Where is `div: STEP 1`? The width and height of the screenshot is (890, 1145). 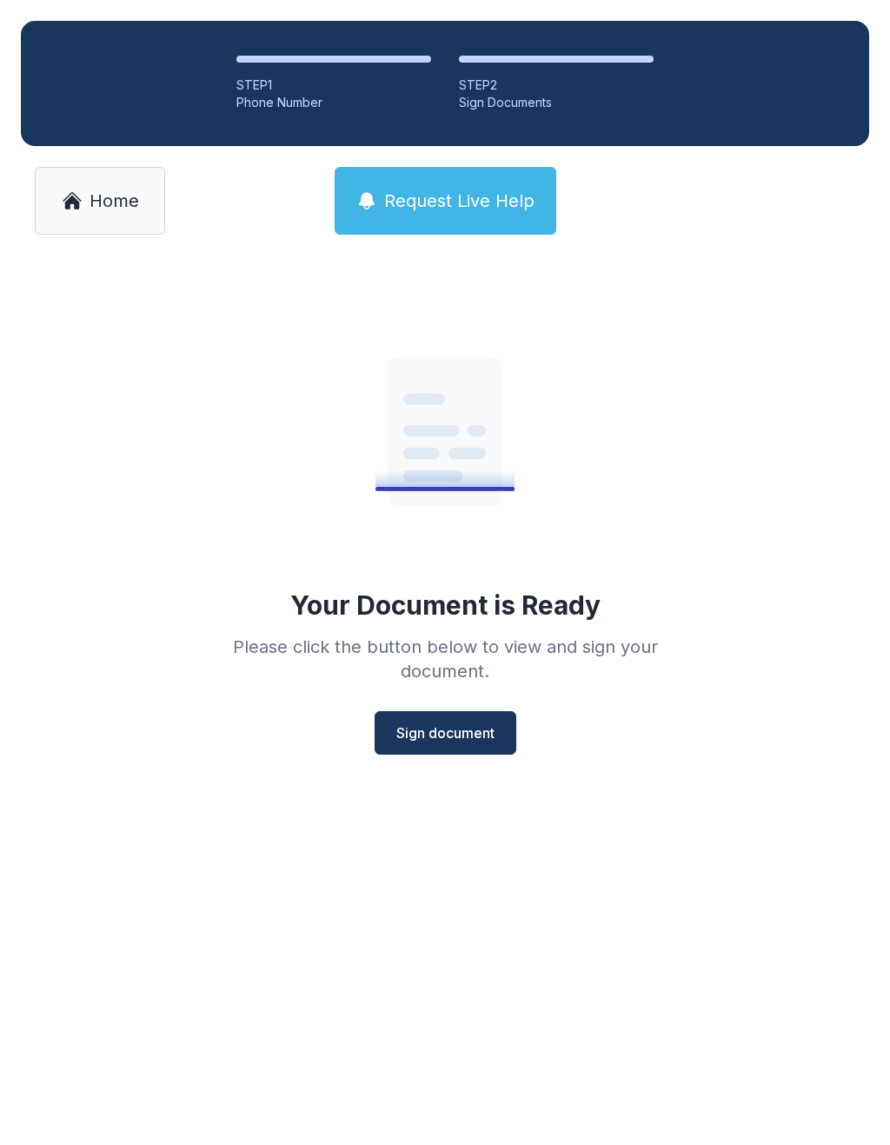
div: STEP 1 is located at coordinates (334, 85).